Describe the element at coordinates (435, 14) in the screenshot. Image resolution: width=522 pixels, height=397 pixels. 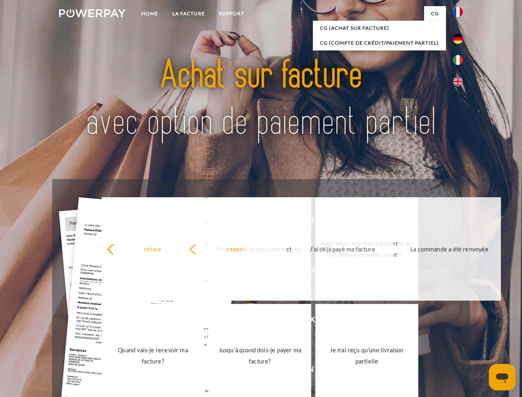
I see `a: CG` at that location.